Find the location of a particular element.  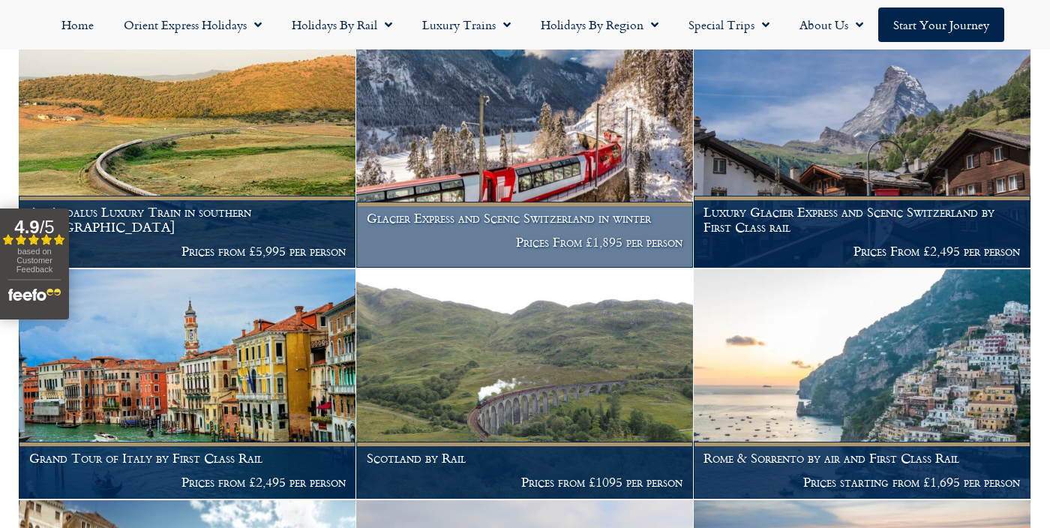

p: Prices From £2,495 per person is located at coordinates (862, 251).